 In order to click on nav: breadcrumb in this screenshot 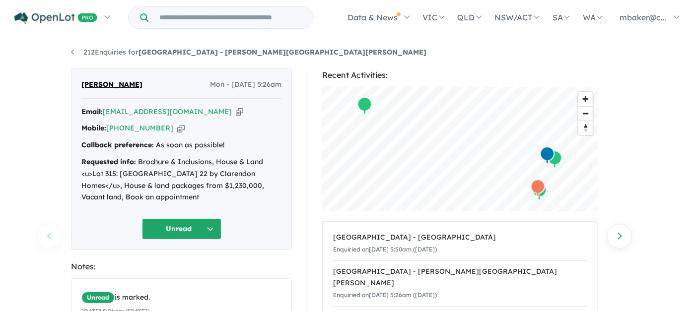, I will do `click(347, 53)`.